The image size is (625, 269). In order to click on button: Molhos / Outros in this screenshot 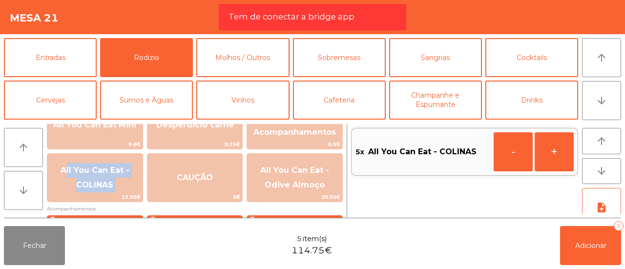, I will do `click(242, 58)`.